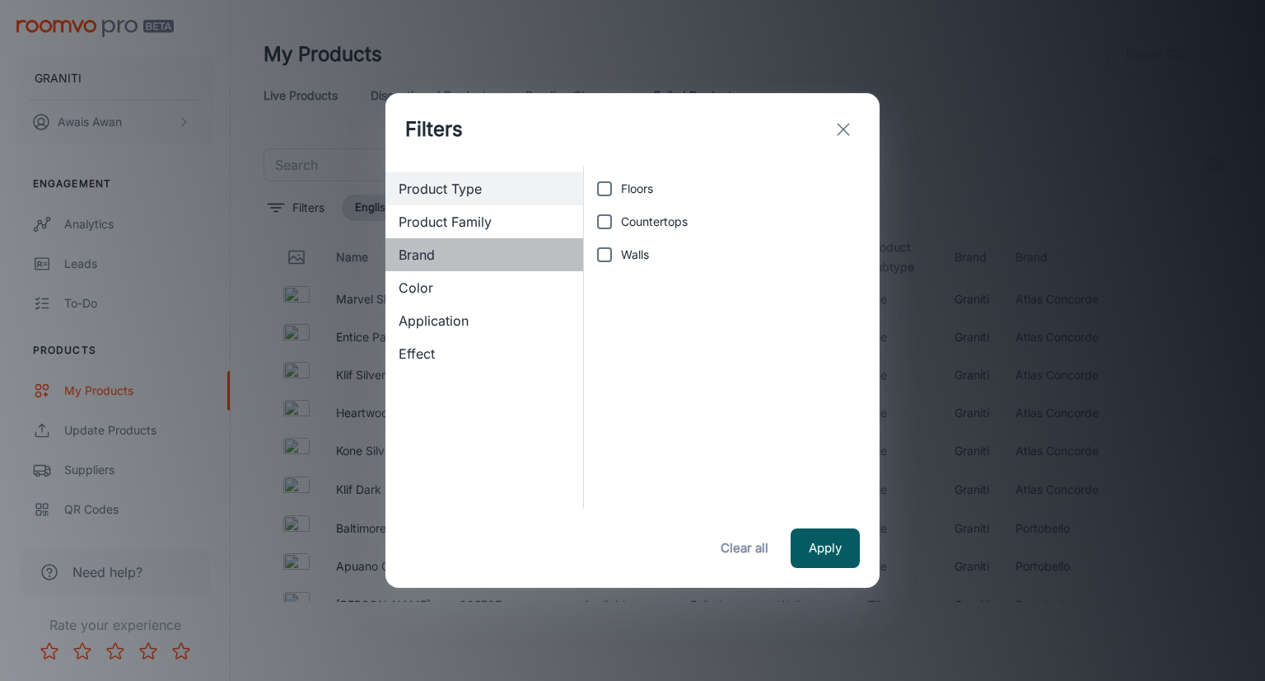 Image resolution: width=1265 pixels, height=681 pixels. I want to click on button: Clear all, so click(745, 548).